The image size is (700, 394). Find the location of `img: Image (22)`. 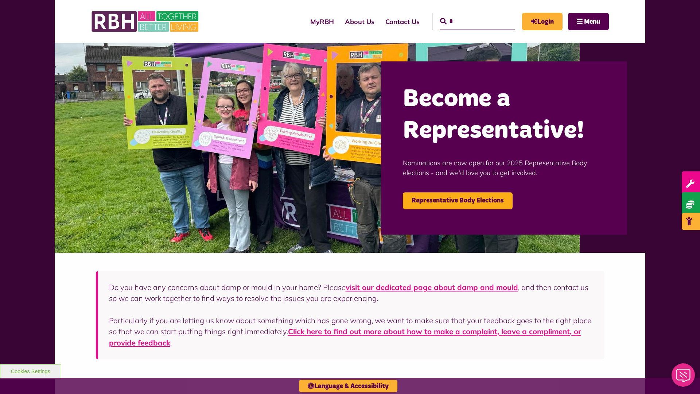

img: Image (22) is located at coordinates (317, 148).